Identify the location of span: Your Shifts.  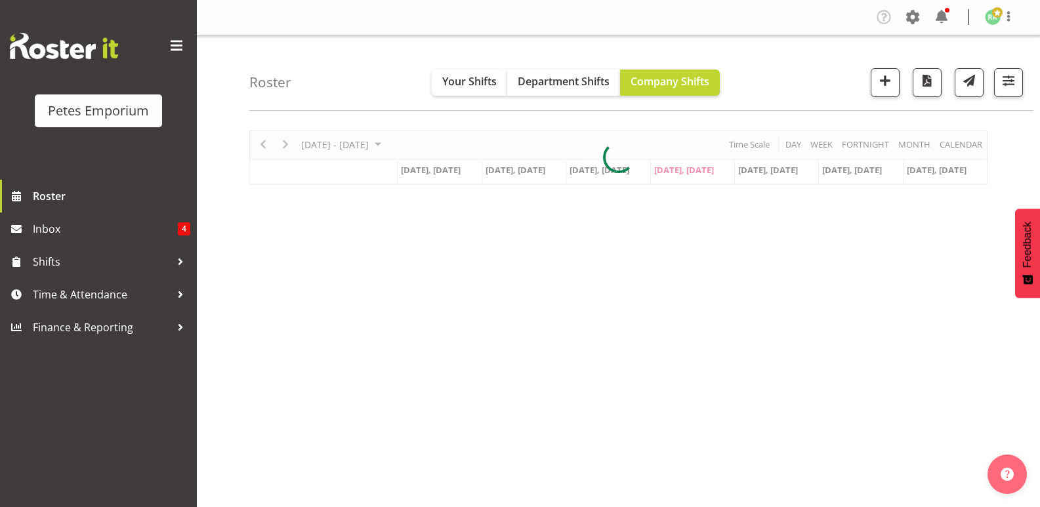
(469, 81).